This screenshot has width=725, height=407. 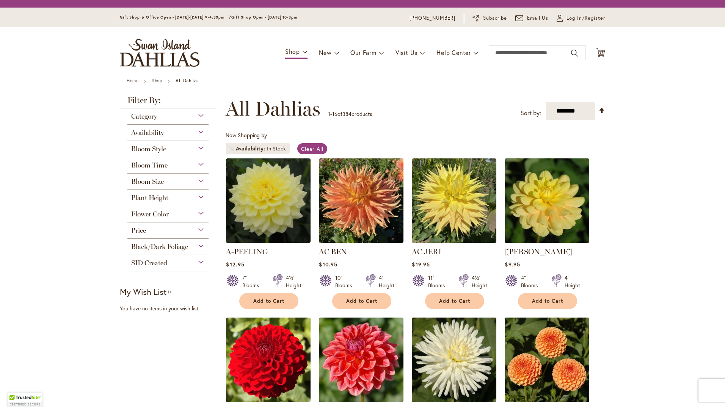 What do you see at coordinates (406, 52) in the screenshot?
I see `span: Visit Us` at bounding box center [406, 52].